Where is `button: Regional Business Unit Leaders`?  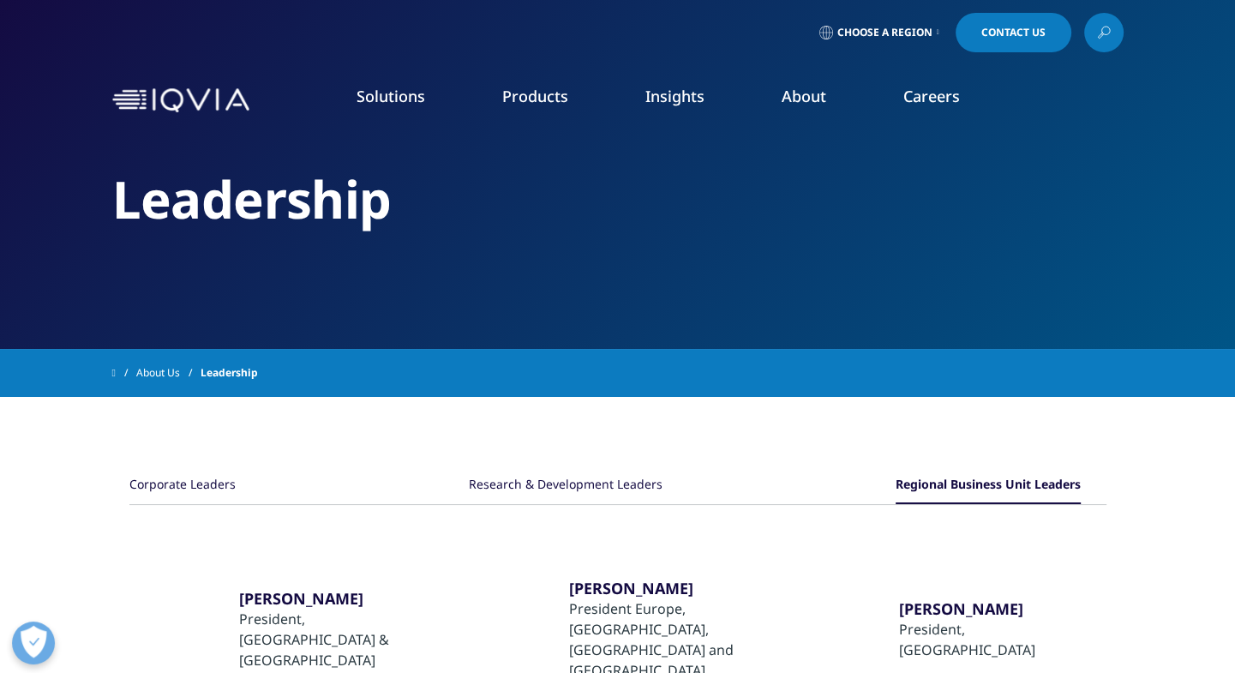
button: Regional Business Unit Leaders is located at coordinates (988, 485).